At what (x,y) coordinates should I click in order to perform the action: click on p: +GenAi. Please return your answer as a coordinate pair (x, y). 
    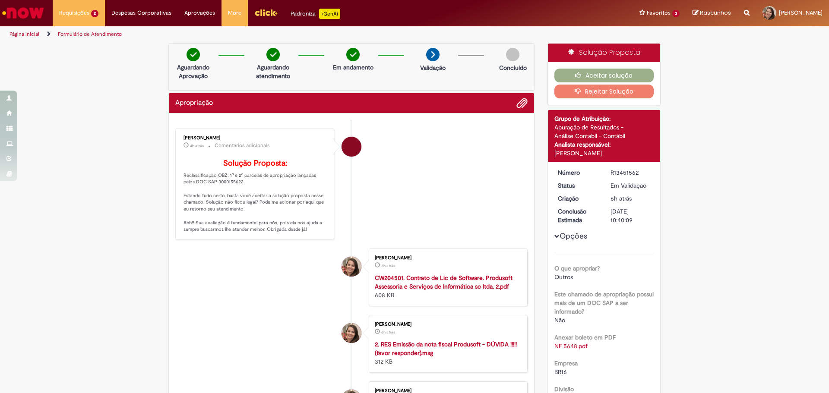
    Looking at the image, I should click on (330, 14).